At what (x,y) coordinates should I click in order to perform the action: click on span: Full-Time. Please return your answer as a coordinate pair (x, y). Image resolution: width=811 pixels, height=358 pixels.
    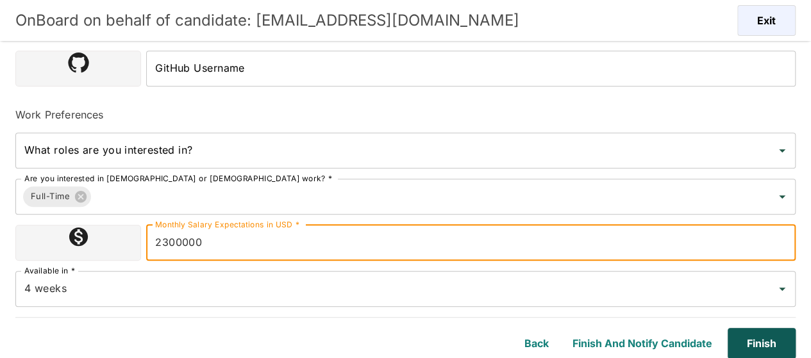
    Looking at the image, I should click on (50, 196).